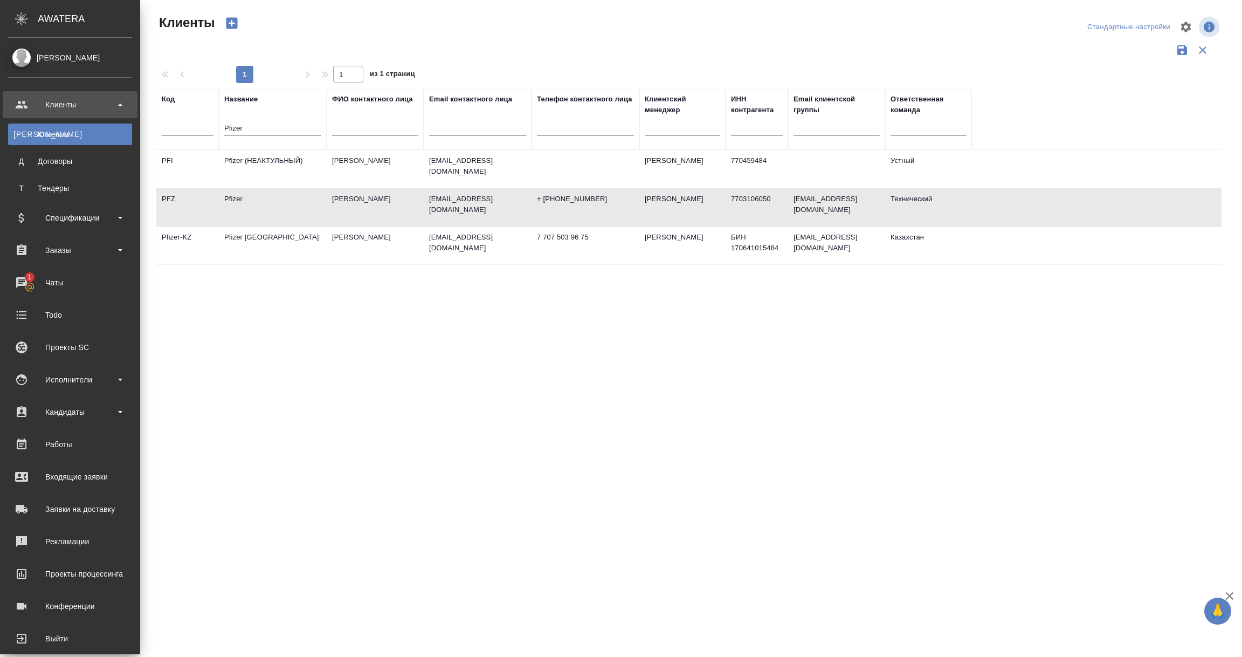  Describe the element at coordinates (1210, 27) in the screenshot. I see `span: Посмотреть информацию` at that location.